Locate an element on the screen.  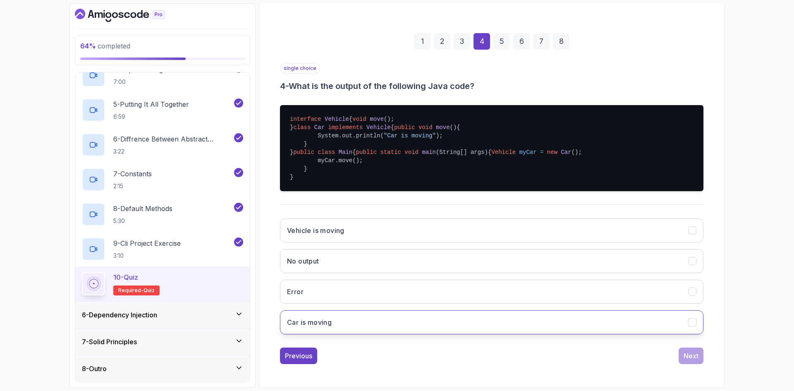
span: static is located at coordinates (391, 152).